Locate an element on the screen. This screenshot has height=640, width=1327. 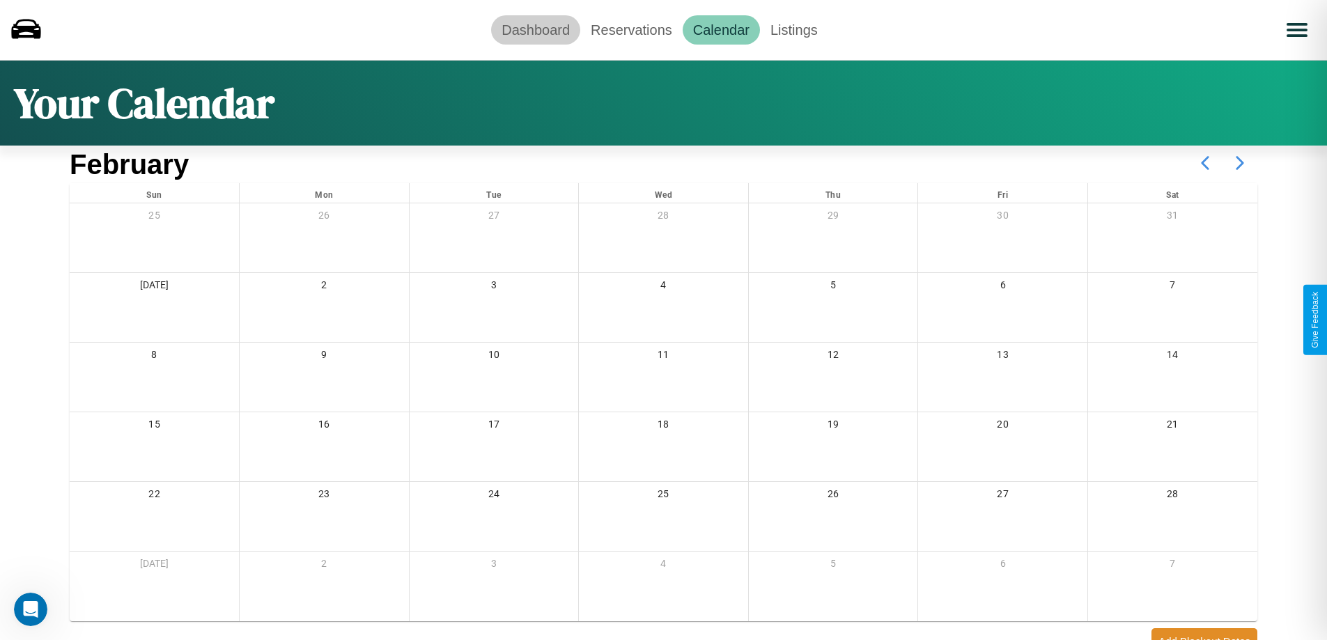
div: 18 is located at coordinates (663, 426).